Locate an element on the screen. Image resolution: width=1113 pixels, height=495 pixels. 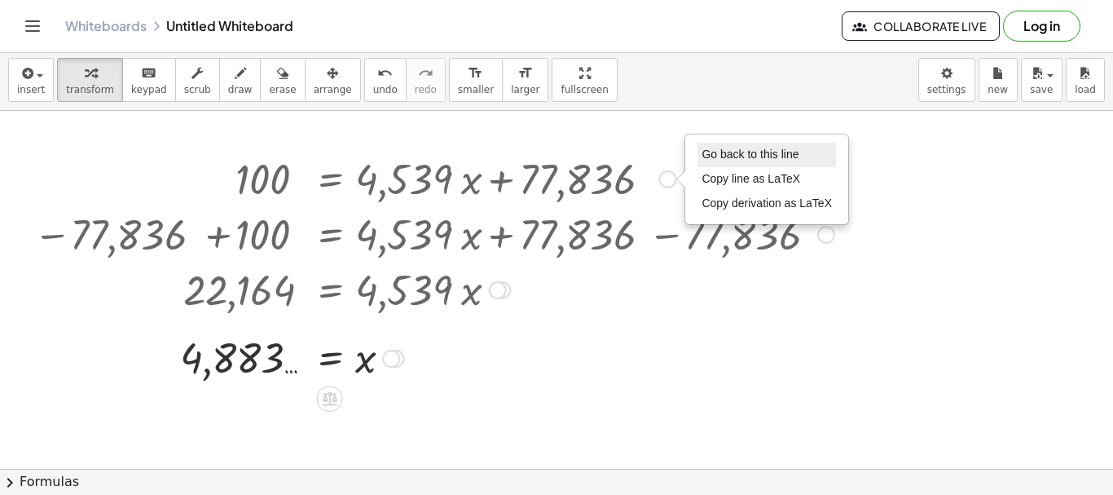
button: insert is located at coordinates (31, 80).